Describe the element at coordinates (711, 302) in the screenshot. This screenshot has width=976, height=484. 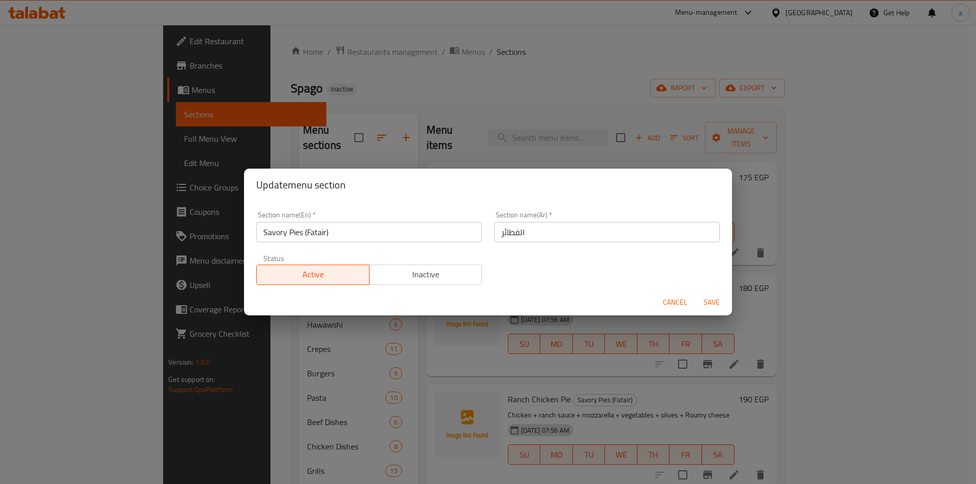
I see `button: Save` at that location.